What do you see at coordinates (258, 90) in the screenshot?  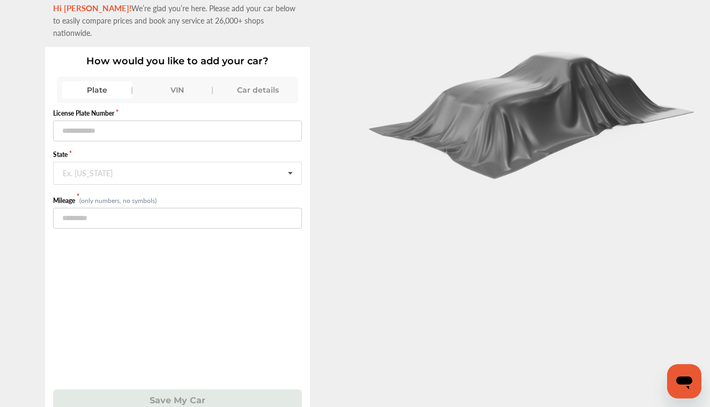 I see `div: Car details` at bounding box center [258, 90].